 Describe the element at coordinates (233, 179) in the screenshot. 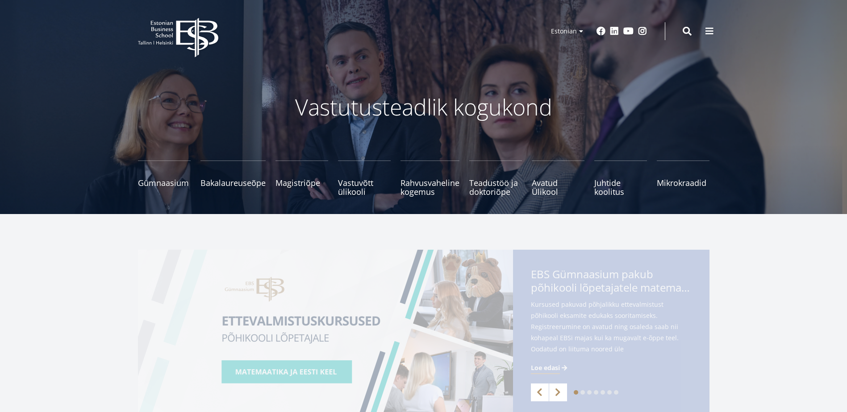

I see `a: Bakalaureuseõpe` at that location.